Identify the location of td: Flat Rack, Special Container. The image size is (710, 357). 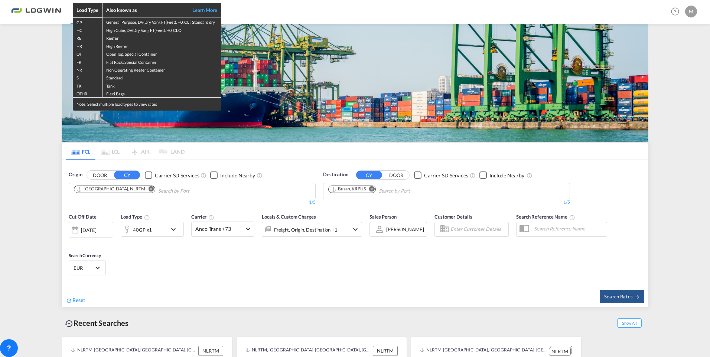
(162, 61).